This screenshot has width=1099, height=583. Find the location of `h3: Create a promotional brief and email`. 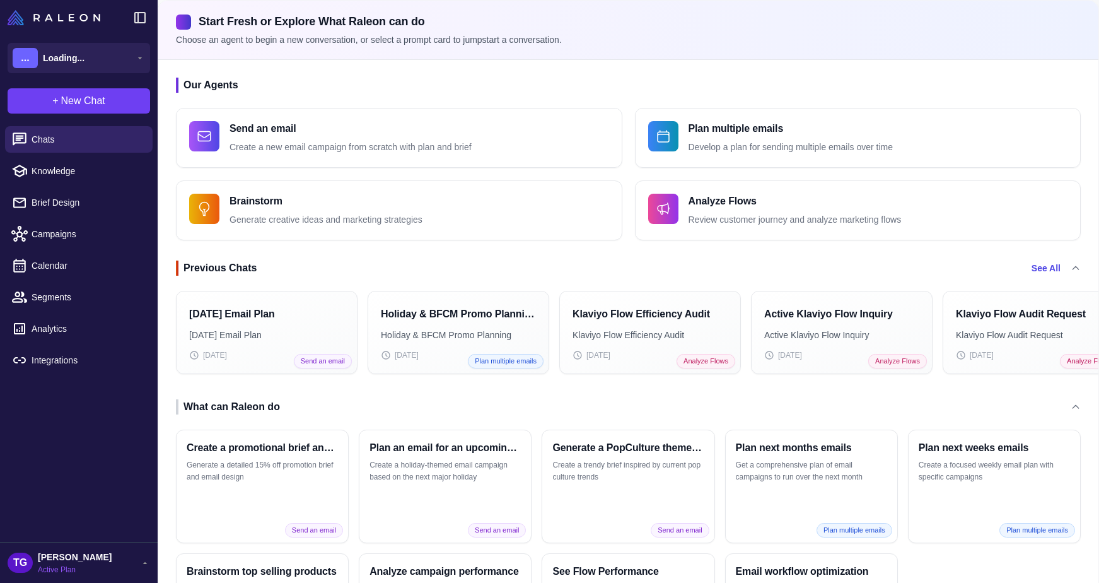

h3: Create a promotional brief and email is located at coordinates (262, 448).